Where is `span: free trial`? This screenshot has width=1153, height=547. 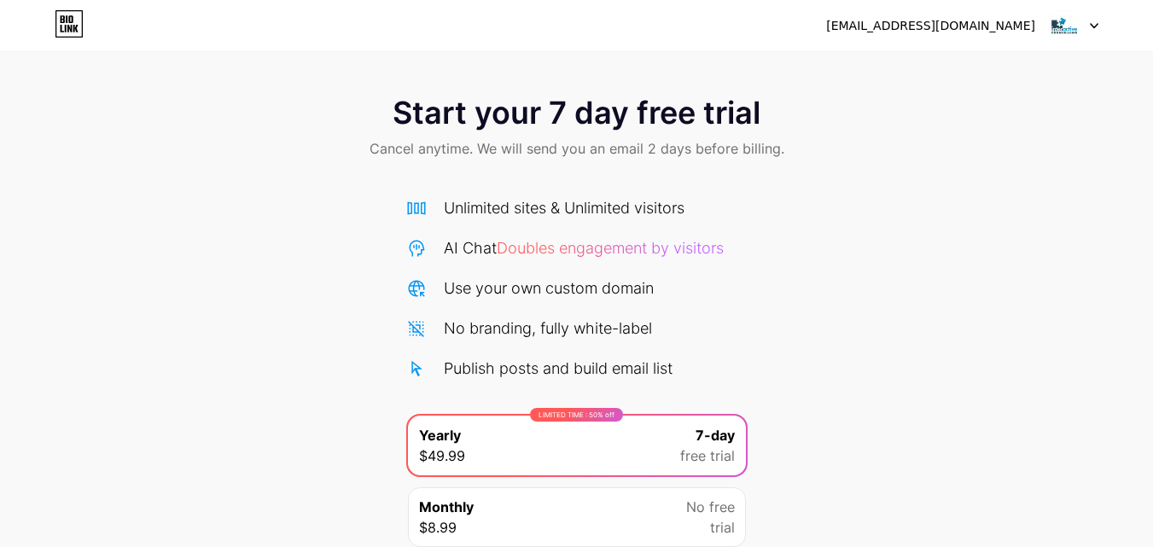
span: free trial is located at coordinates (707, 456).